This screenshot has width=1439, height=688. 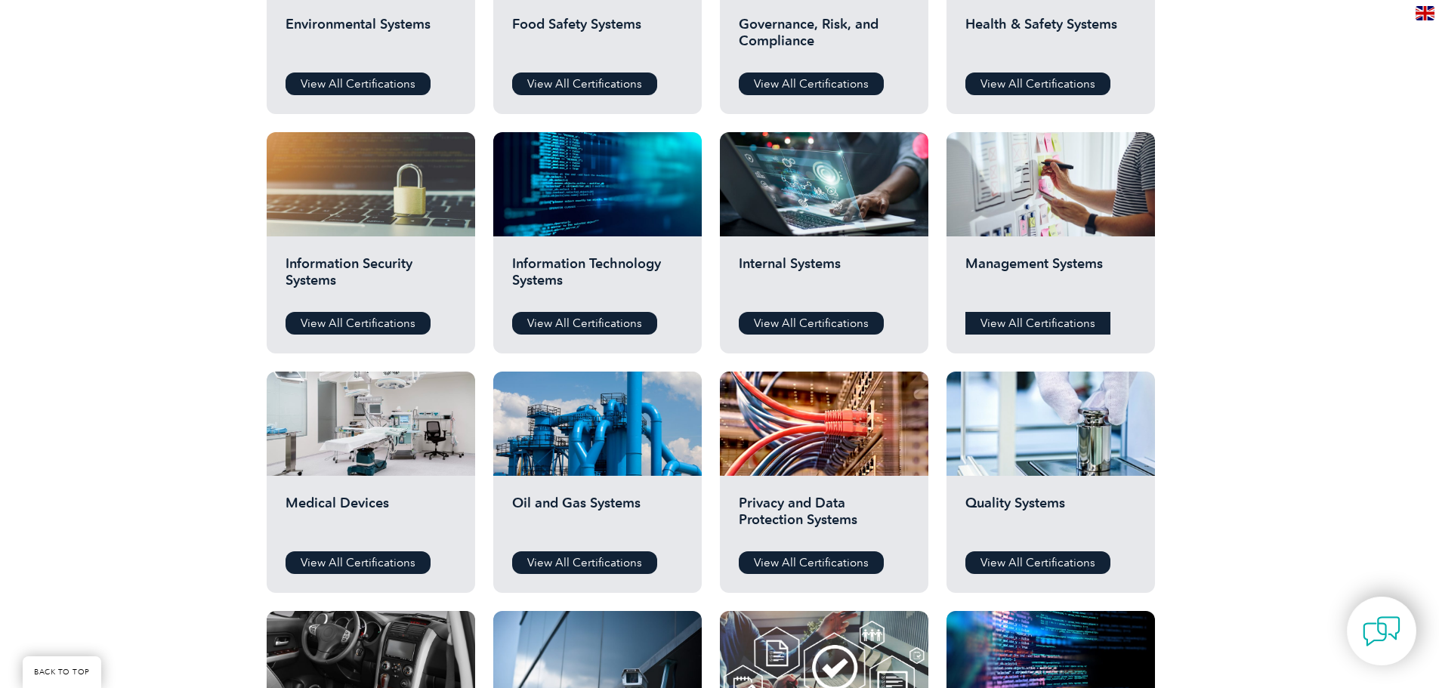 I want to click on h2: Quality Systems, so click(x=1051, y=518).